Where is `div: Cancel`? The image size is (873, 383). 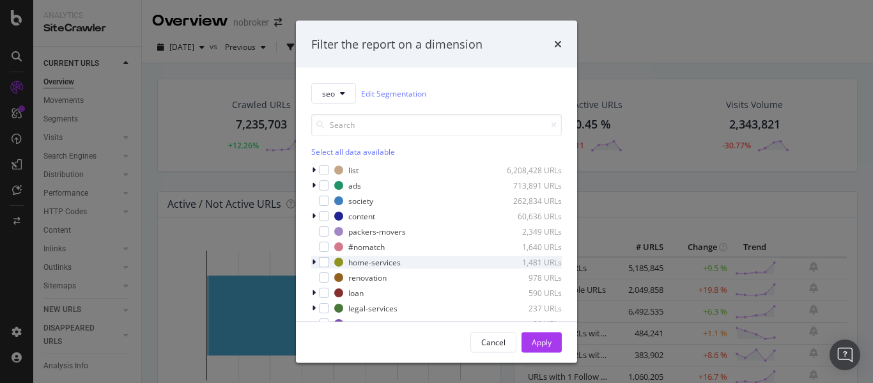
div: Cancel is located at coordinates (493, 341).